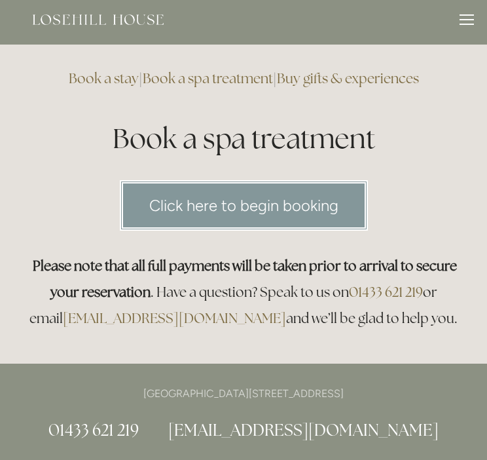  Describe the element at coordinates (244, 205) in the screenshot. I see `a: Click here to begin booking` at that location.